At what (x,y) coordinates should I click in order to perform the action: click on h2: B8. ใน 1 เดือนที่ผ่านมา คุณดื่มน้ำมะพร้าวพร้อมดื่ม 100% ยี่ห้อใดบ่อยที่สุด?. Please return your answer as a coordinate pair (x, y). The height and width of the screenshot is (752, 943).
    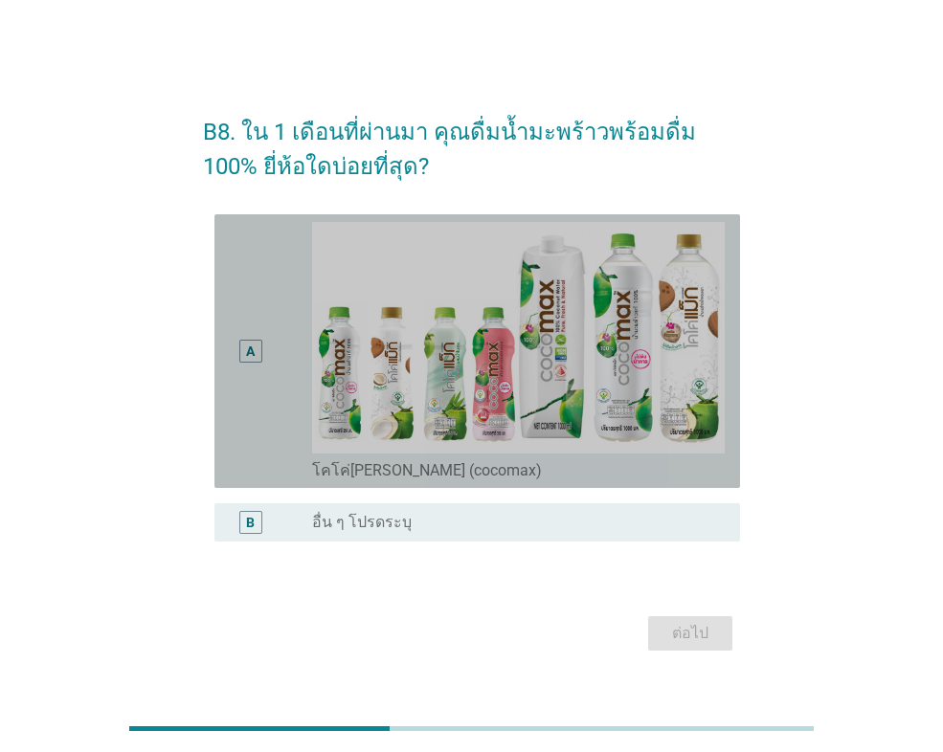
    Looking at the image, I should click on (471, 140).